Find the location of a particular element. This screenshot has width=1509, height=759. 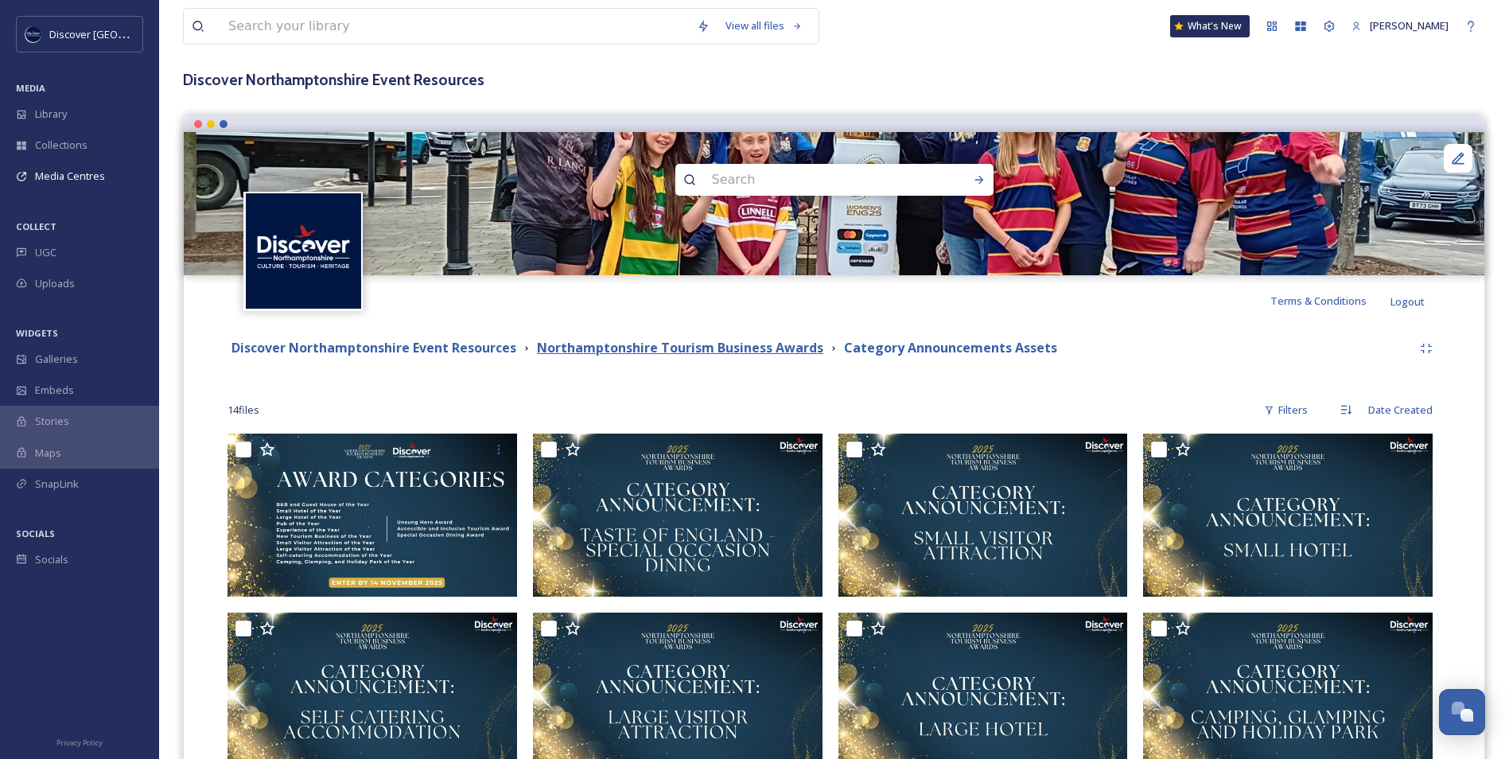

span: 14 file s is located at coordinates (243, 410).